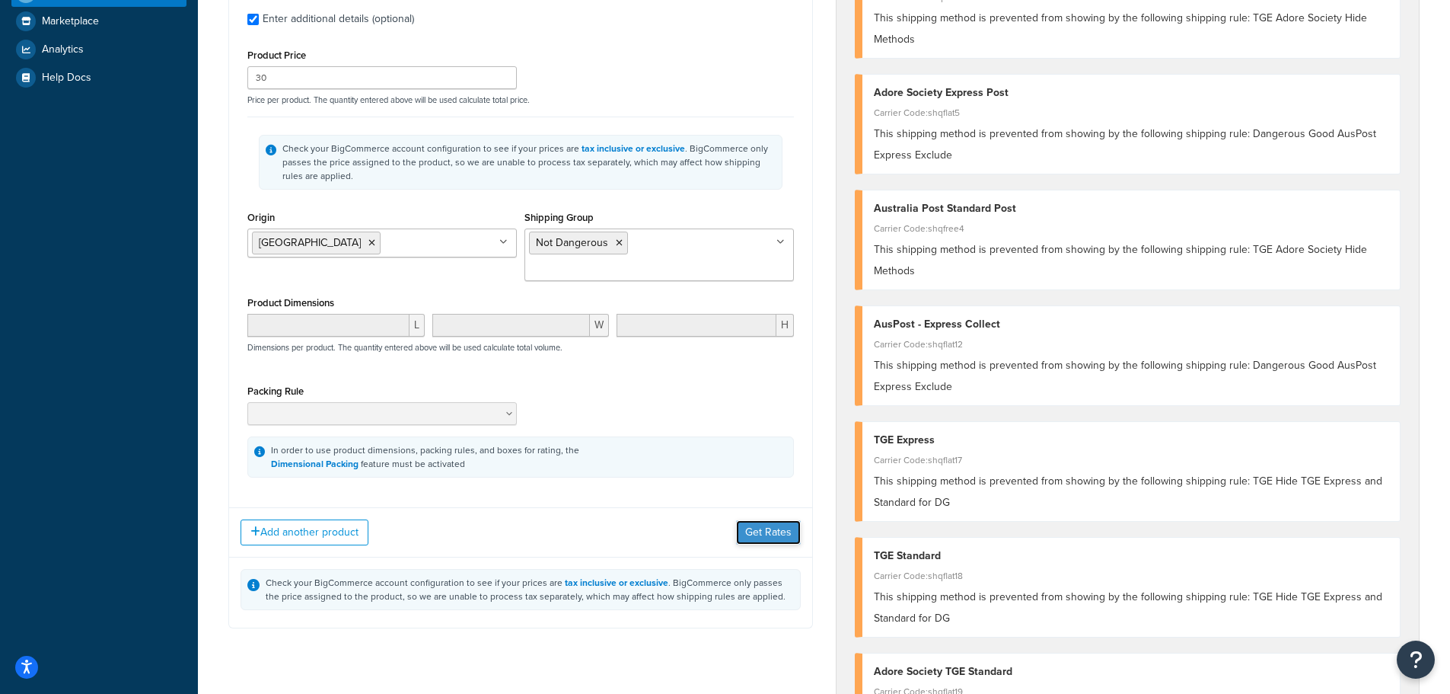 The height and width of the screenshot is (694, 1450). I want to click on div: Carrier Code: shqflat5, so click(1131, 113).